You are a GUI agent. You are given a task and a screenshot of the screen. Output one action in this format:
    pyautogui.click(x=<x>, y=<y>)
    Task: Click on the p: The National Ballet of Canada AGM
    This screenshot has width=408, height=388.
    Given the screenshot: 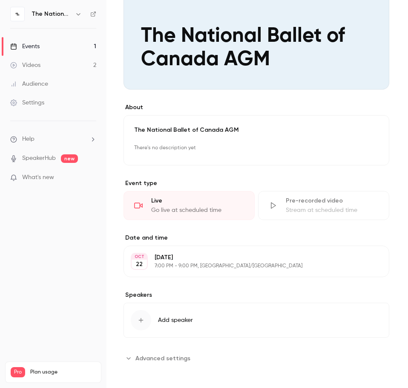 What is the action you would take?
    pyautogui.click(x=257, y=130)
    